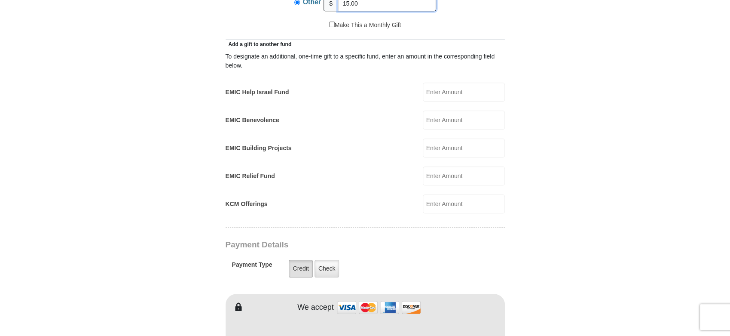 The image size is (730, 336). I want to click on h5: Payment Type, so click(252, 266).